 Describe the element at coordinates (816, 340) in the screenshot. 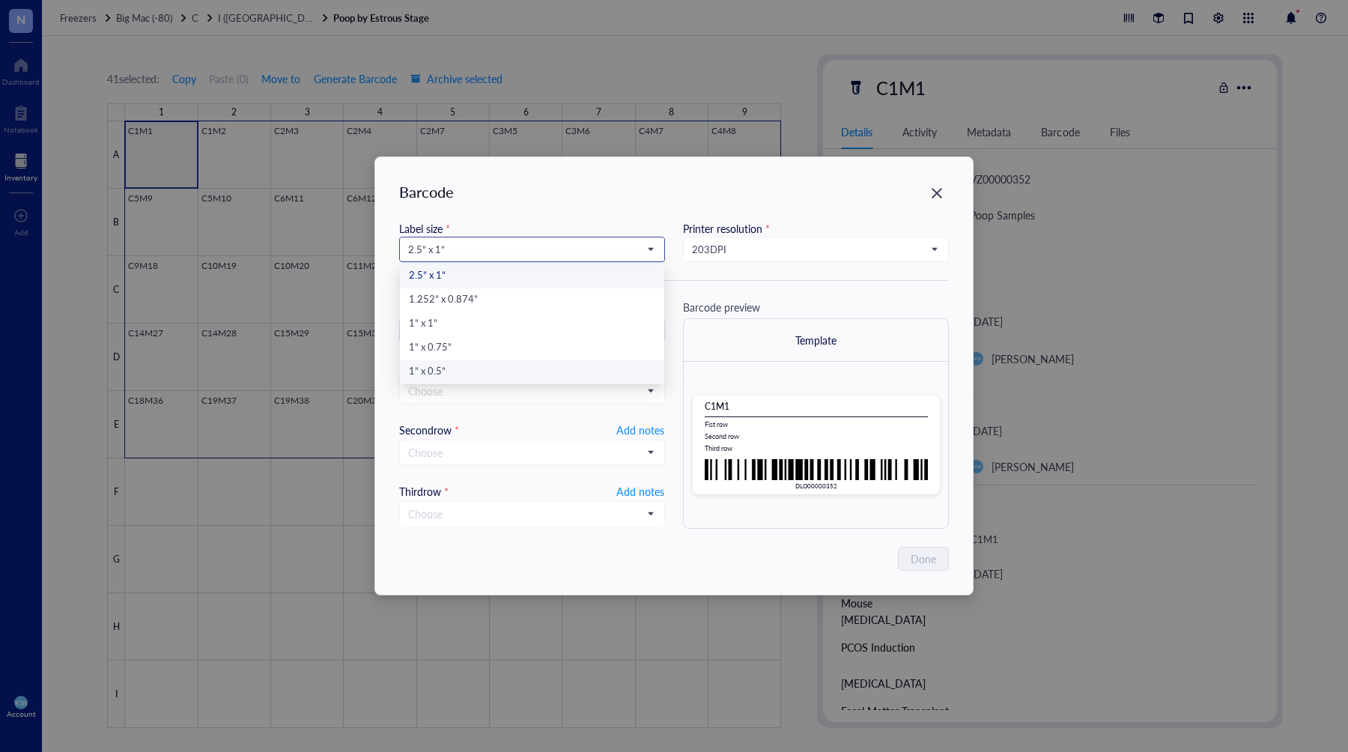

I see `div: Template` at that location.